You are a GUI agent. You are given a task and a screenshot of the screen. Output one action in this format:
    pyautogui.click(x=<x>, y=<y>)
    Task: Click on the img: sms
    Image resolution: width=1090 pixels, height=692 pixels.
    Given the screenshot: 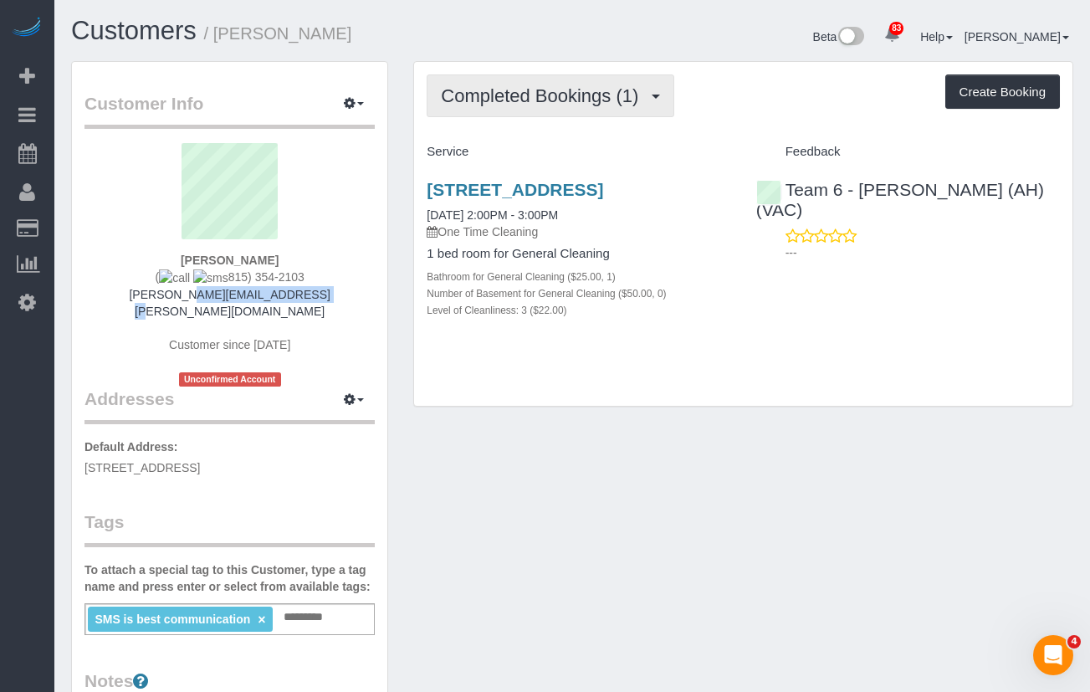 What is the action you would take?
    pyautogui.click(x=211, y=278)
    